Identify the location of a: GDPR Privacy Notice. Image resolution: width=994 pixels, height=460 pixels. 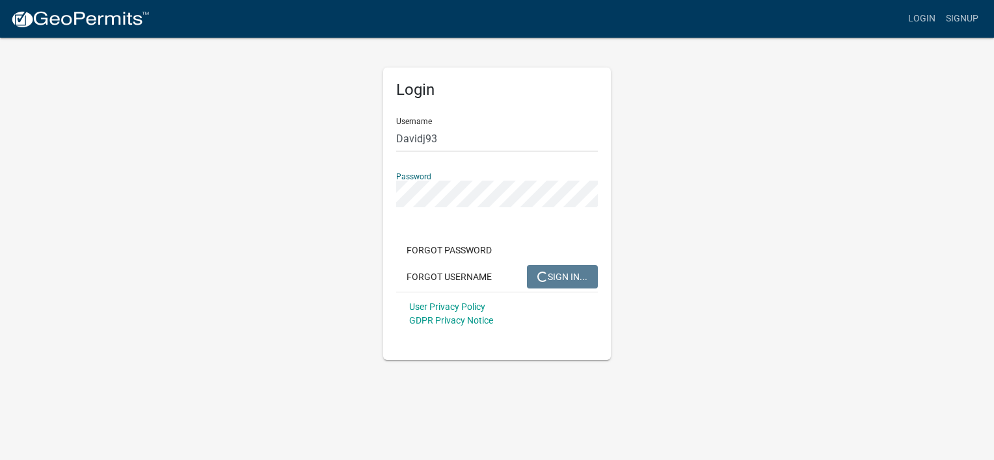
(451, 321).